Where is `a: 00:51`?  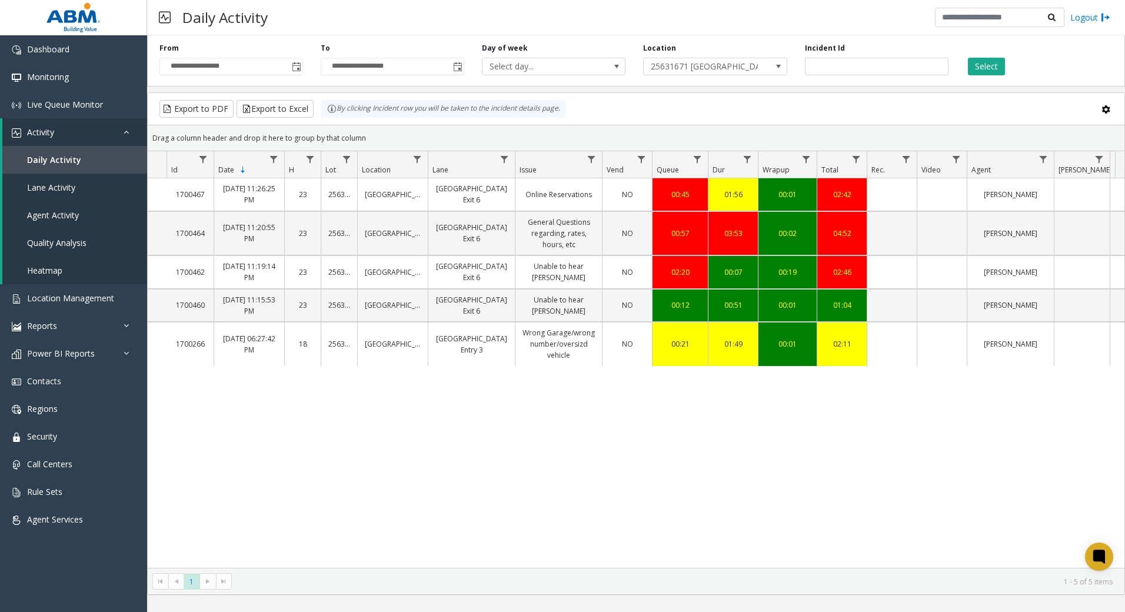
a: 00:51 is located at coordinates (733, 305).